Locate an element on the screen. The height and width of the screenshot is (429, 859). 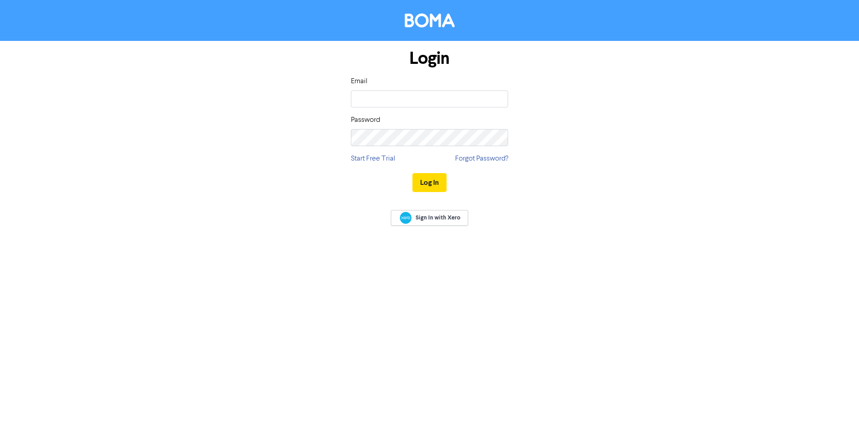
a: Start Free Trial is located at coordinates (373, 159).